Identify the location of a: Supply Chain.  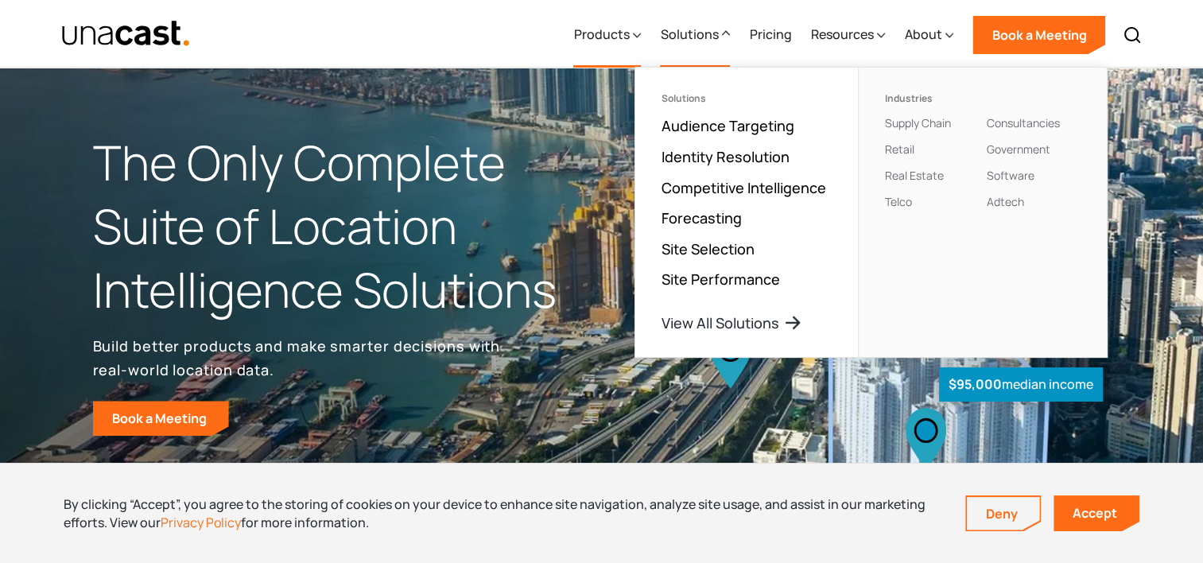
(917, 122).